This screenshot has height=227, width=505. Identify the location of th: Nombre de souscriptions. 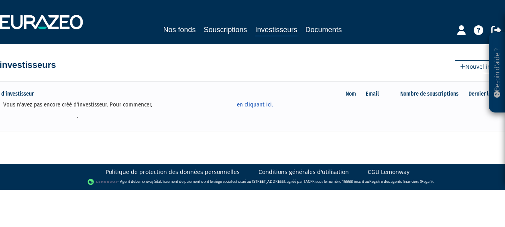
(426, 94).